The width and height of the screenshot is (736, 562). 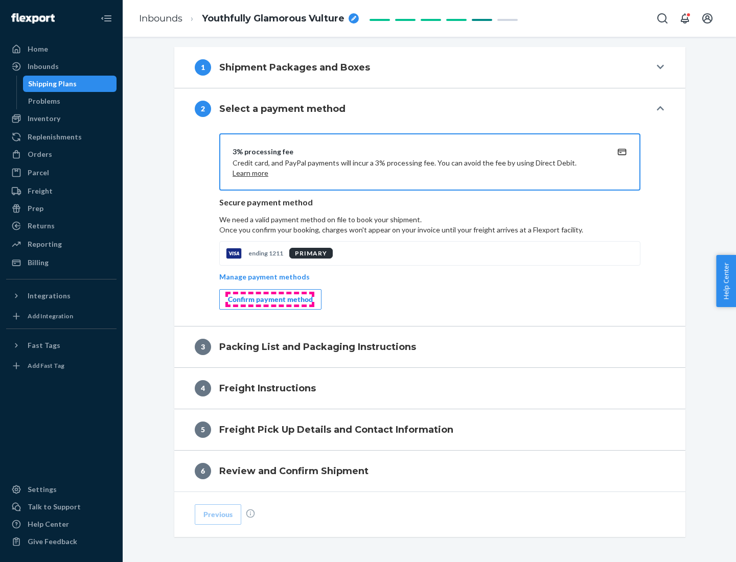 What do you see at coordinates (61, 119) in the screenshot?
I see `a: Inventory` at bounding box center [61, 119].